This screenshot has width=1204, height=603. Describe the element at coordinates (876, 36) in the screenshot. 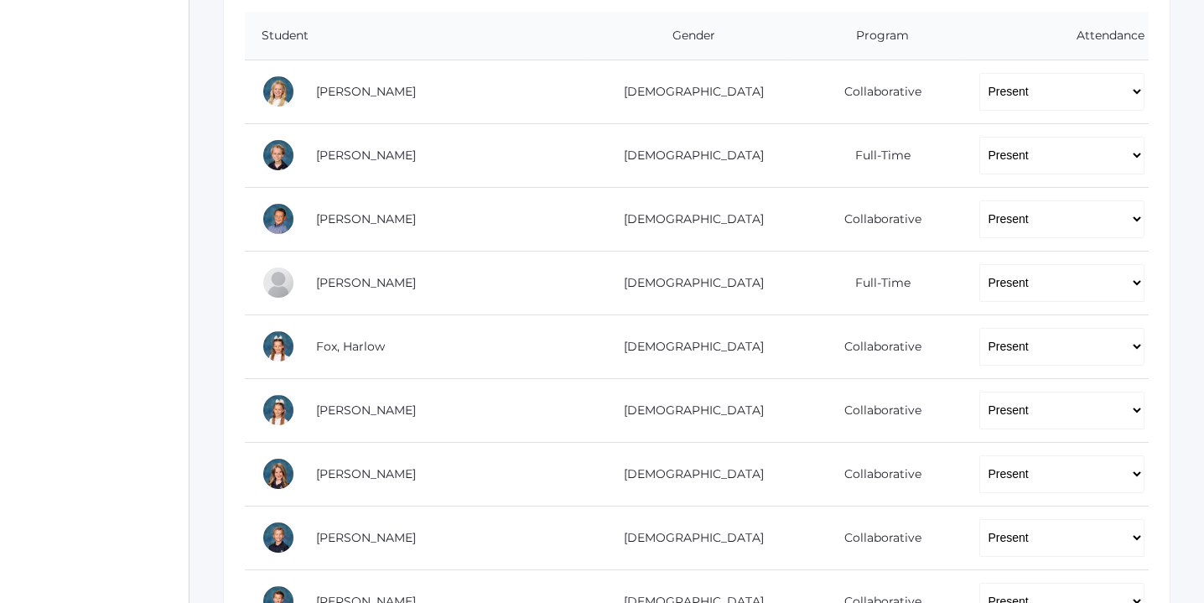

I see `th: Program` at that location.